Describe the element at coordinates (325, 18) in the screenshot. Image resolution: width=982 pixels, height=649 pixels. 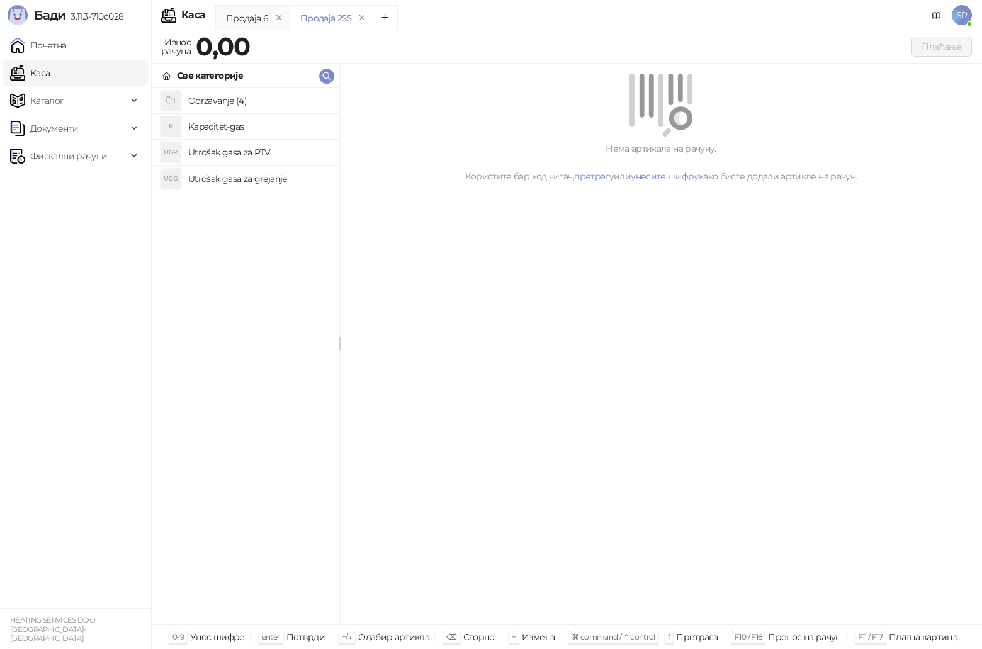
I see `div: Продаја 255` at that location.